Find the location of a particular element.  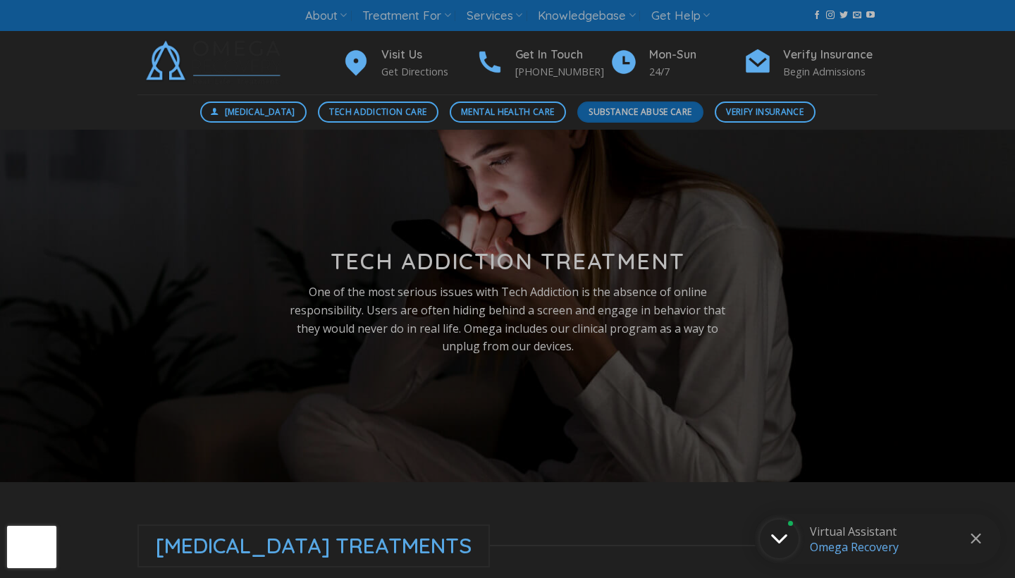

a: Treatment For is located at coordinates (406, 16).